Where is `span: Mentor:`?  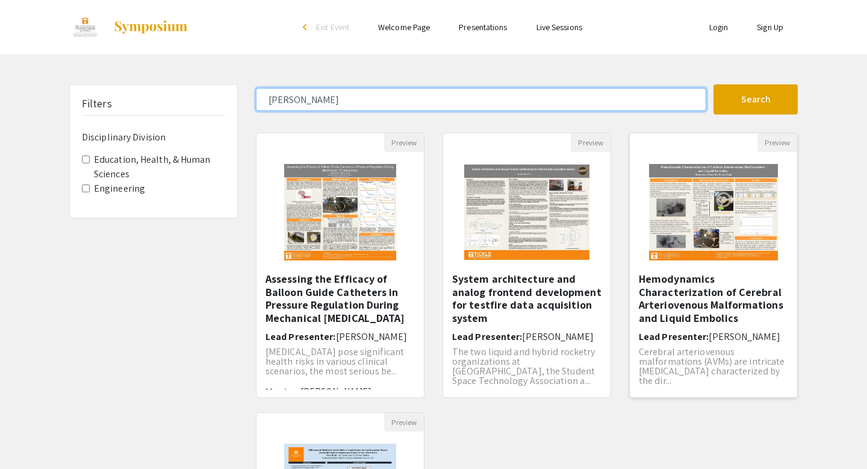
span: Mentor: is located at coordinates (283, 391).